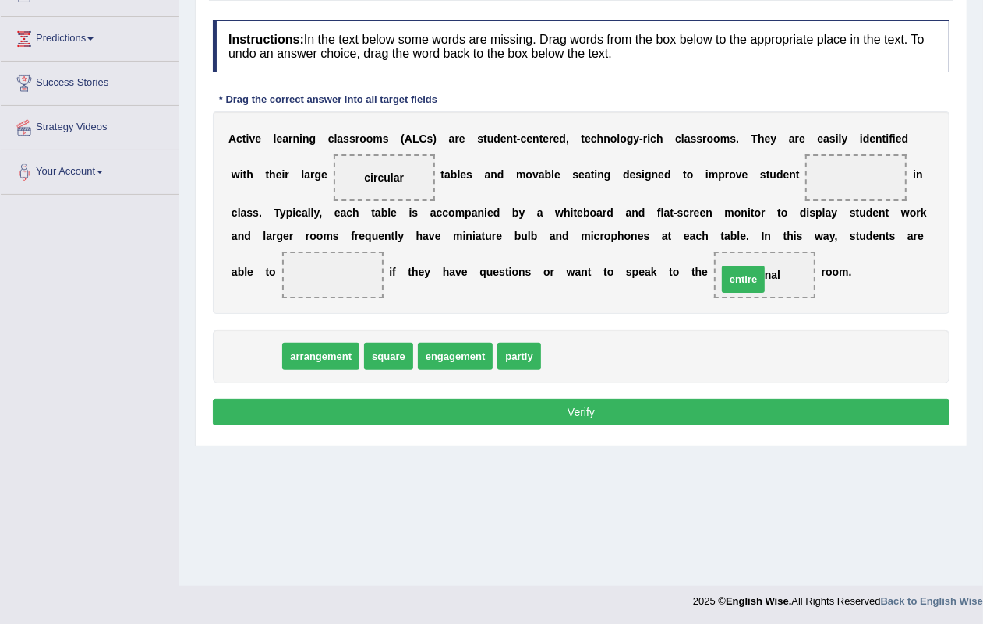 The image size is (983, 624). Describe the element at coordinates (931, 601) in the screenshot. I see `strong: Back to English Wise` at that location.